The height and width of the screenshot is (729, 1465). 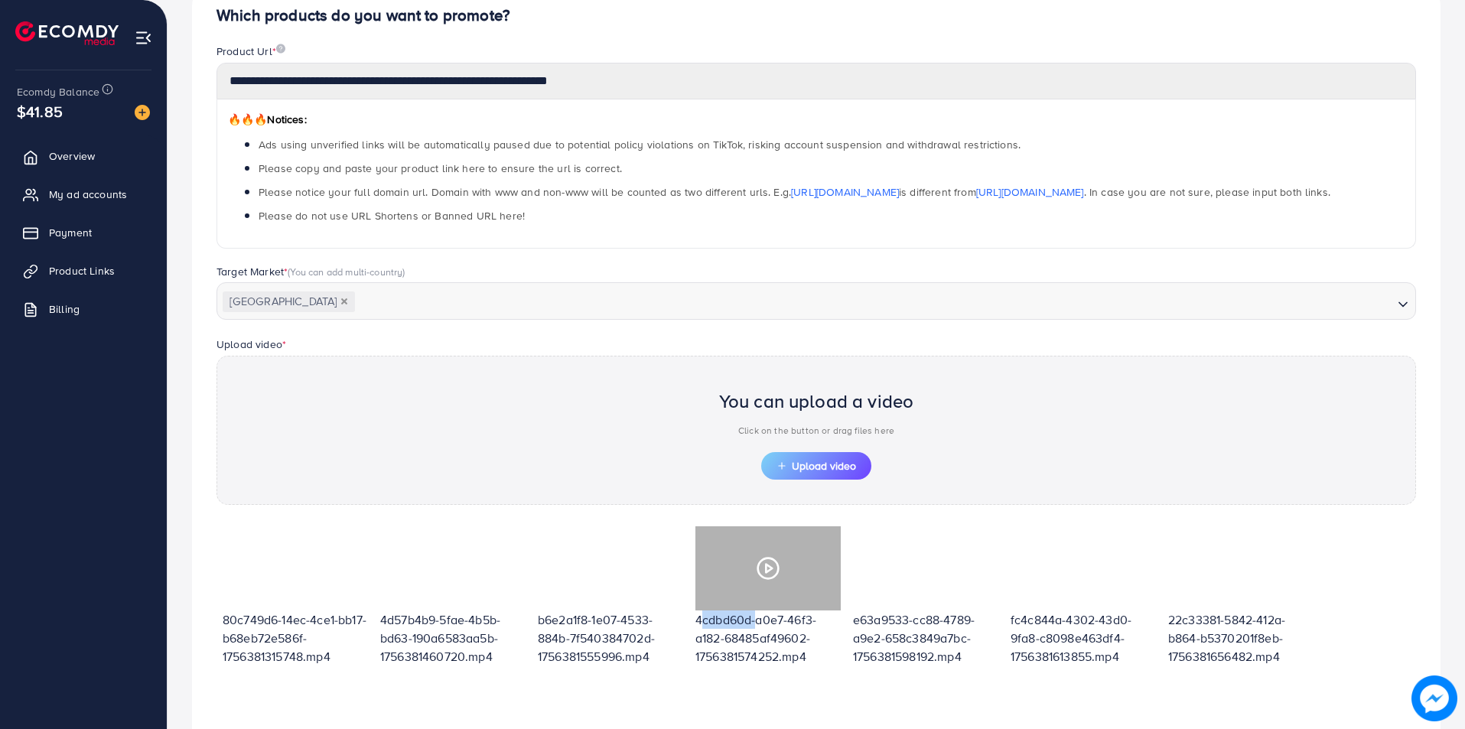 I want to click on a: Overview, so click(x=83, y=156).